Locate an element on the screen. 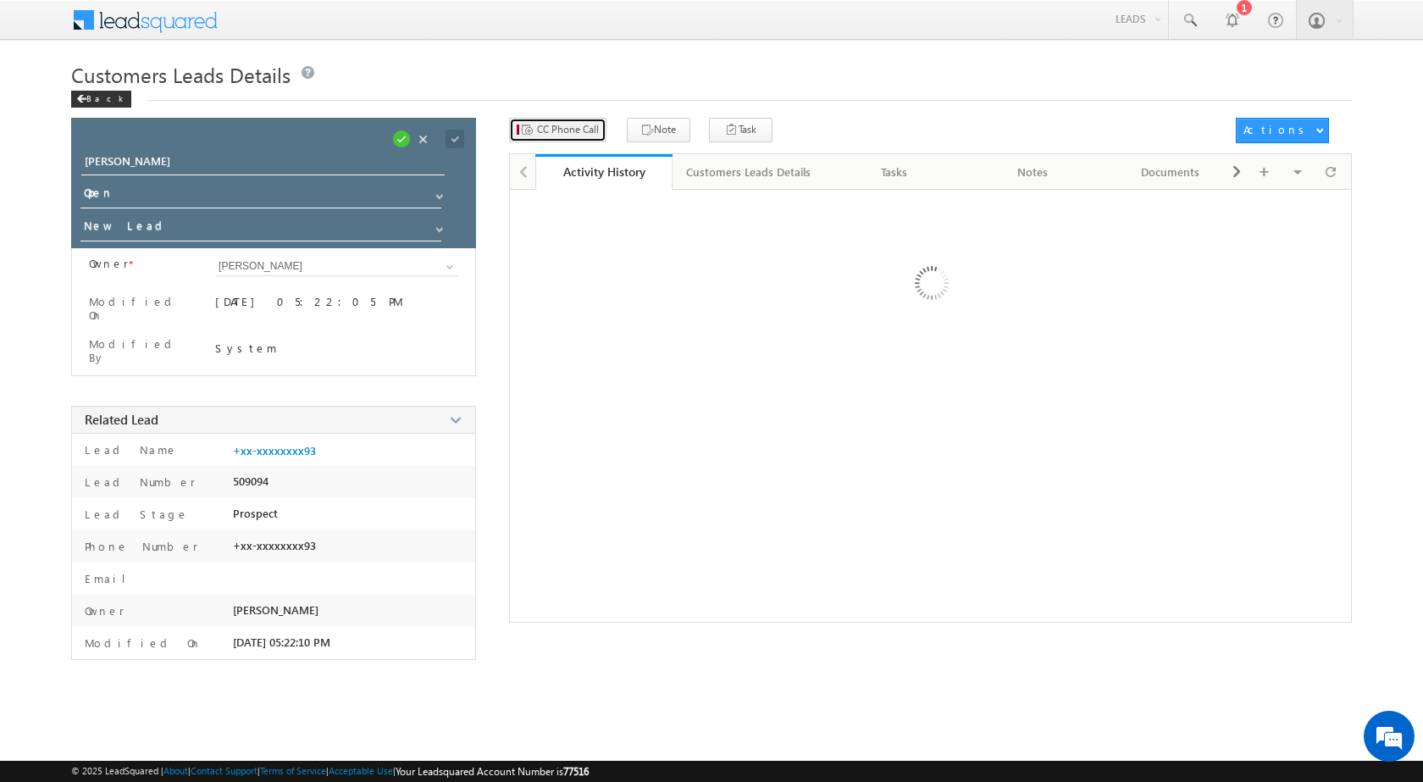 Image resolution: width=1423 pixels, height=782 pixels. span: Your Leadsquared Account Number is is located at coordinates (492, 771).